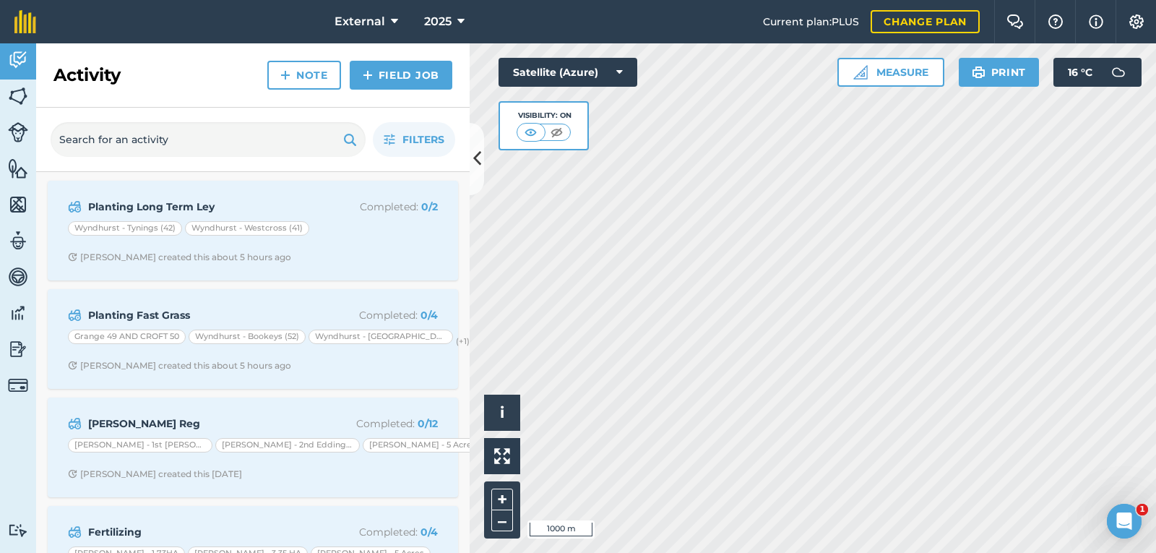 This screenshot has width=1156, height=553. Describe the element at coordinates (202, 207) in the screenshot. I see `strong: Planting Long Term Ley` at that location.